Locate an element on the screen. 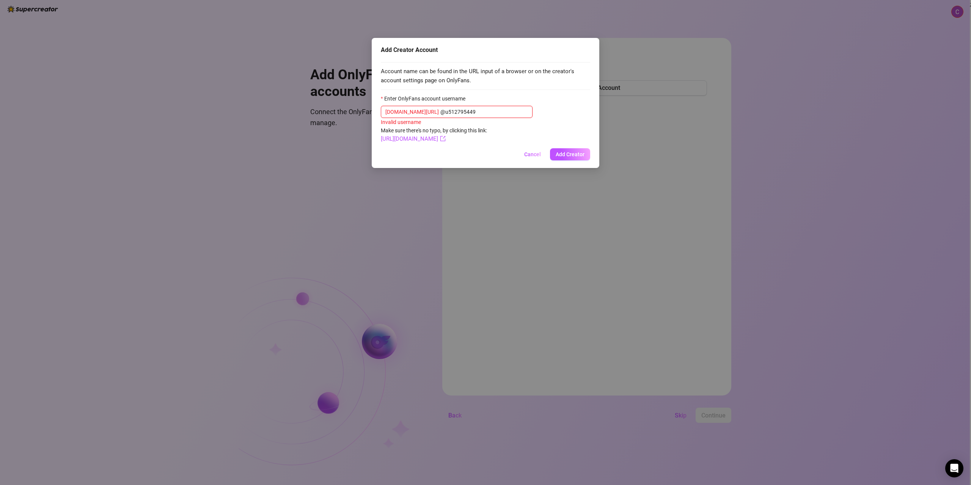  div: Add Creator Account is located at coordinates (485, 50).